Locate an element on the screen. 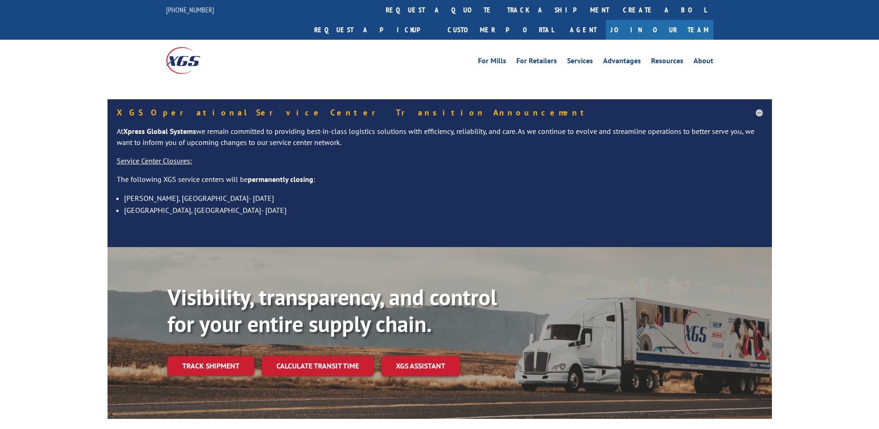 The width and height of the screenshot is (879, 429). a: Customer Portal is located at coordinates (501, 30).